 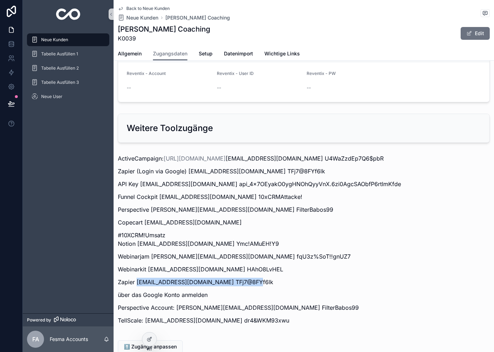 I want to click on a: Neue User, so click(x=68, y=97).